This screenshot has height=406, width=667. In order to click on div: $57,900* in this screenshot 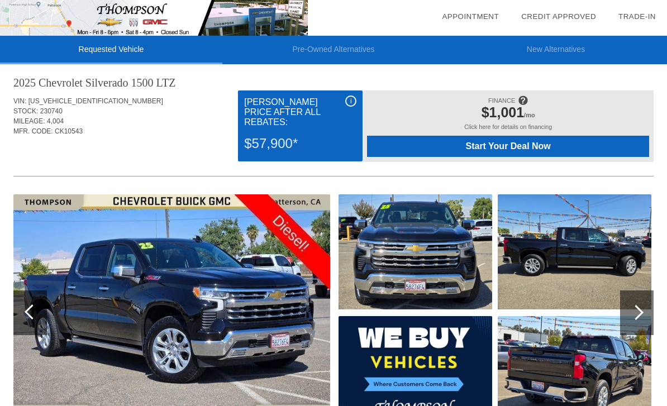, I will do `click(300, 144)`.